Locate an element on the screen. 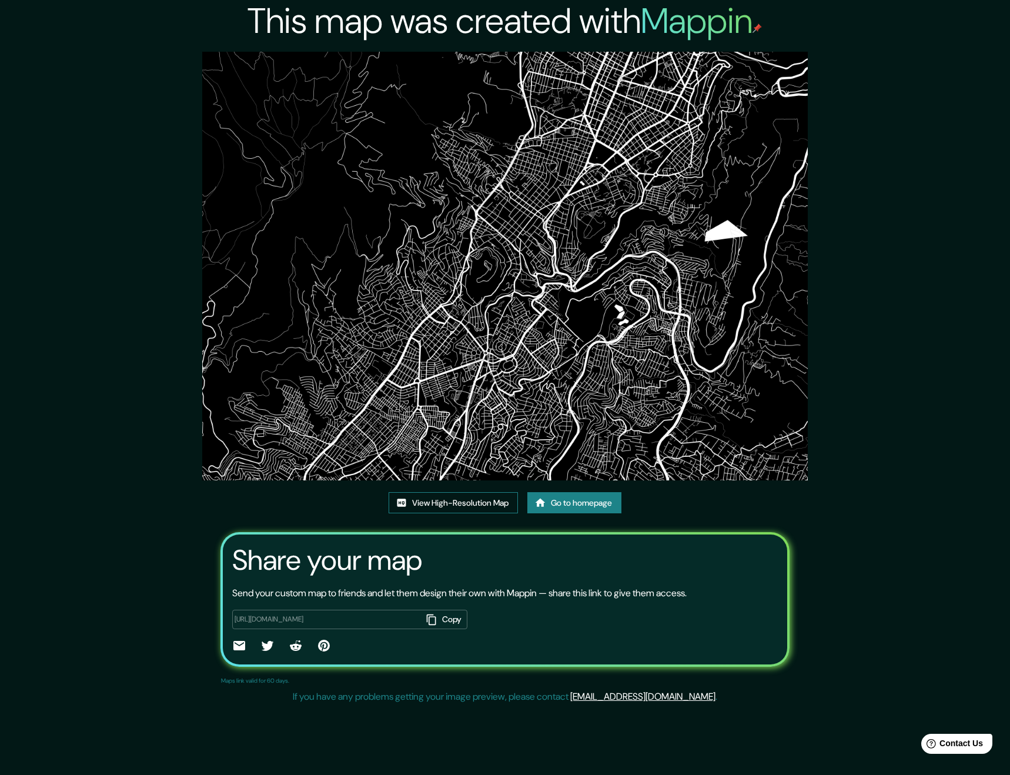  img: created-map is located at coordinates (505, 266).